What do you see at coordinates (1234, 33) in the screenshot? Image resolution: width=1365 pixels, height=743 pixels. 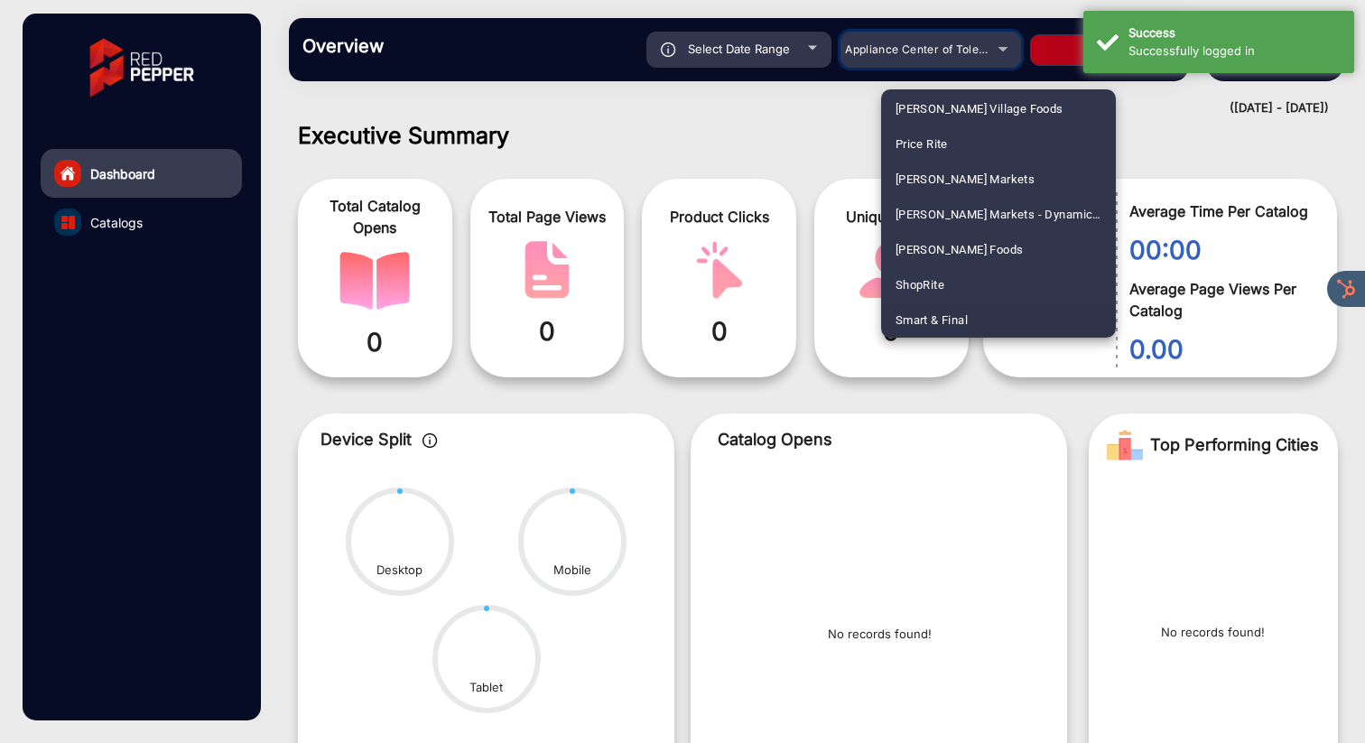 I see `div: Success` at bounding box center [1234, 33].